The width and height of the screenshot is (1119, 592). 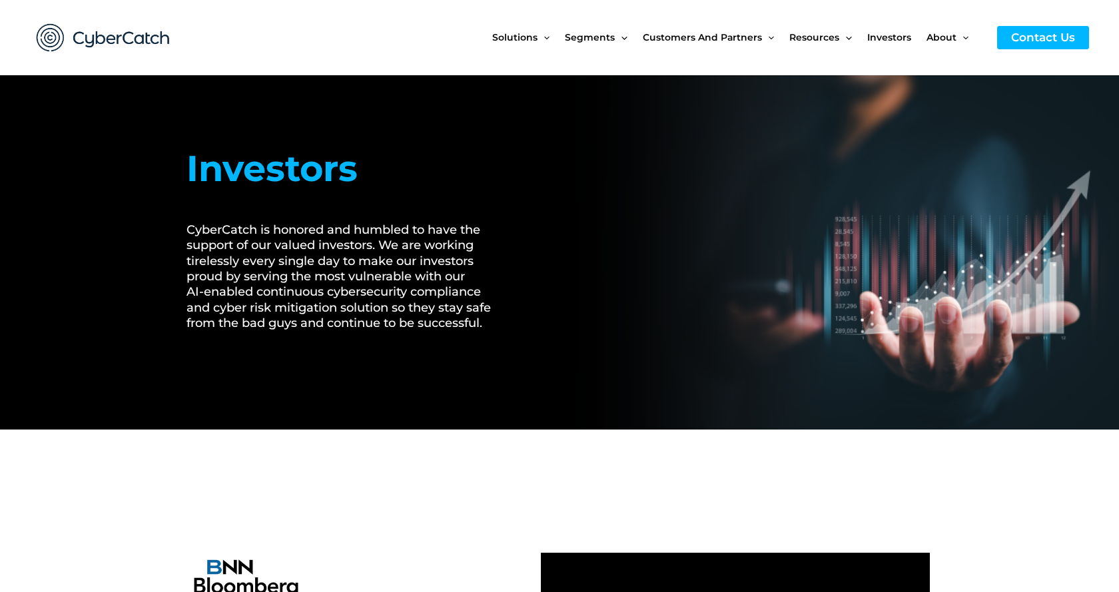 What do you see at coordinates (1043, 37) in the screenshot?
I see `a: Contact Us` at bounding box center [1043, 37].